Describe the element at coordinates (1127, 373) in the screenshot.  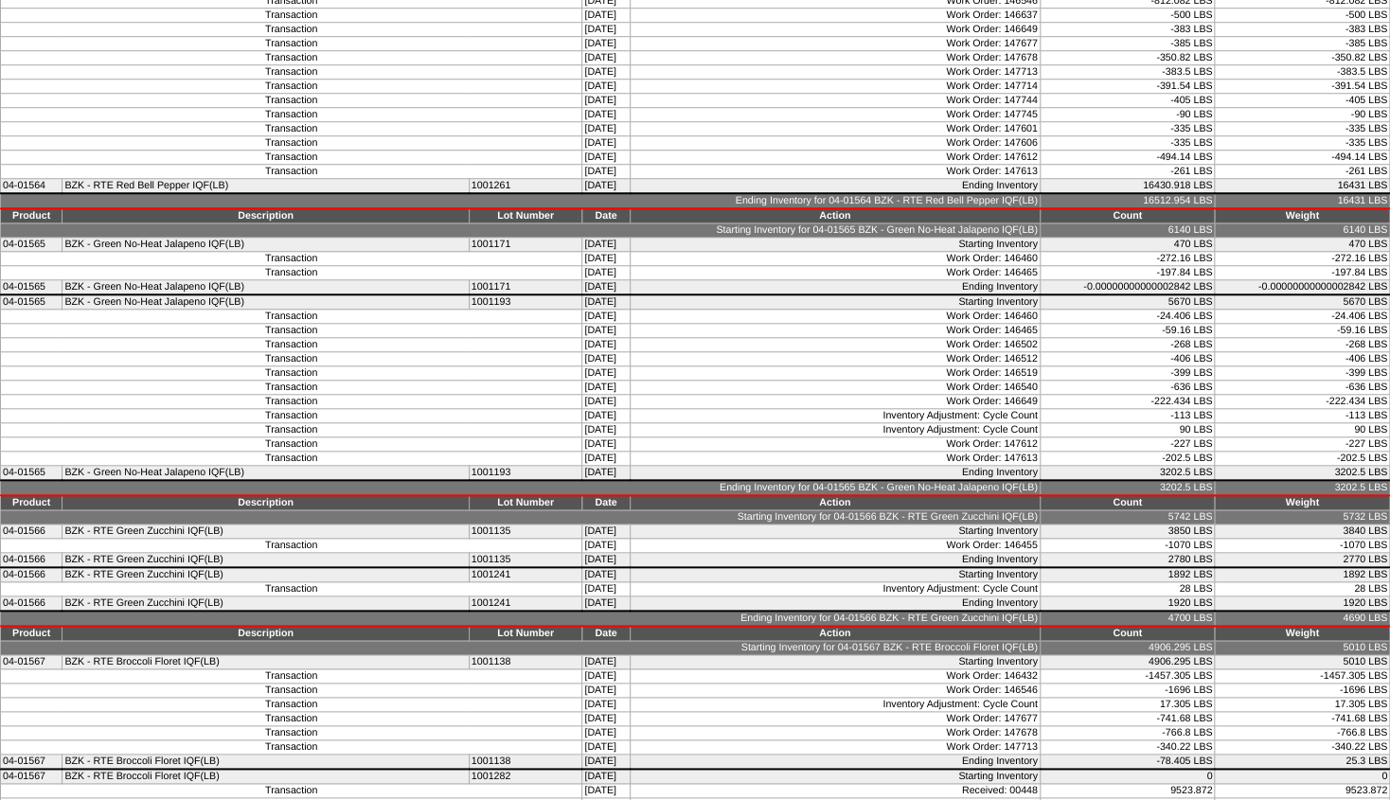
I see `td: -399 LBS` at that location.